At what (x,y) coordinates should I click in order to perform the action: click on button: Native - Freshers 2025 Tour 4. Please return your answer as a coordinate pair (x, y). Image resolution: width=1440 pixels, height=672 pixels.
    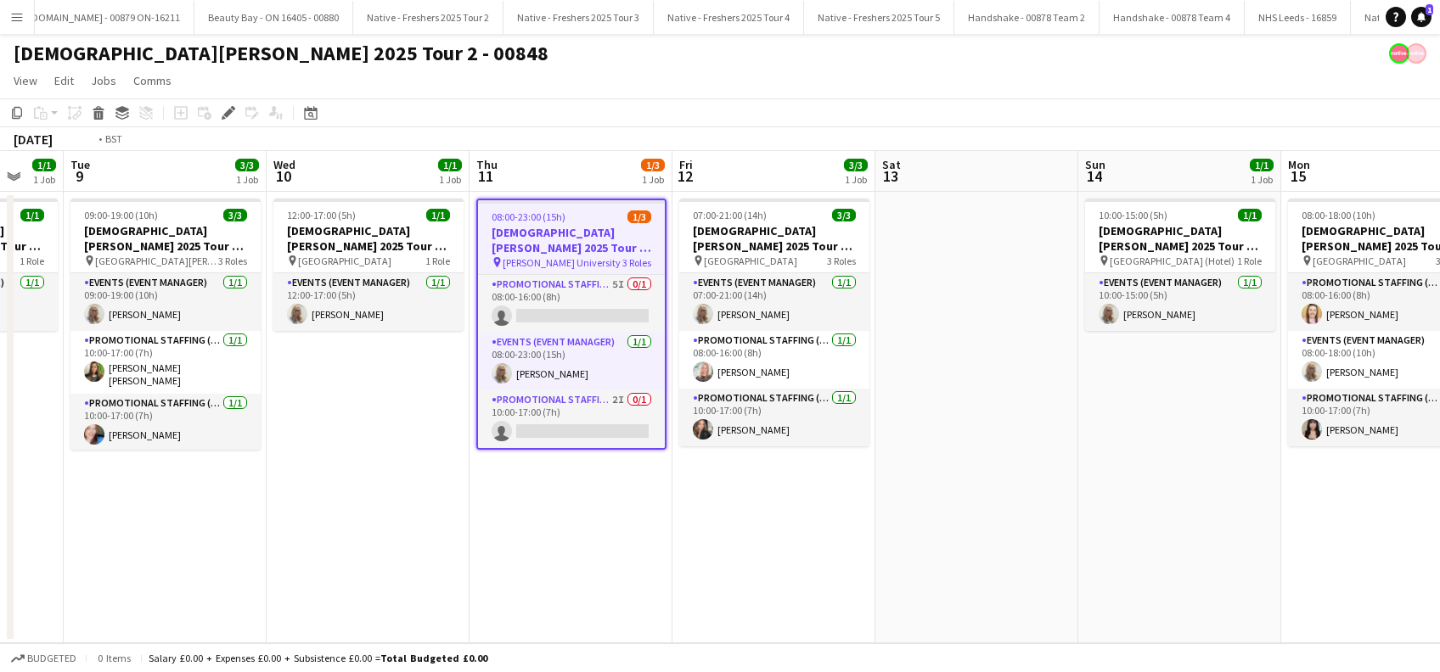
    Looking at the image, I should click on (728, 17).